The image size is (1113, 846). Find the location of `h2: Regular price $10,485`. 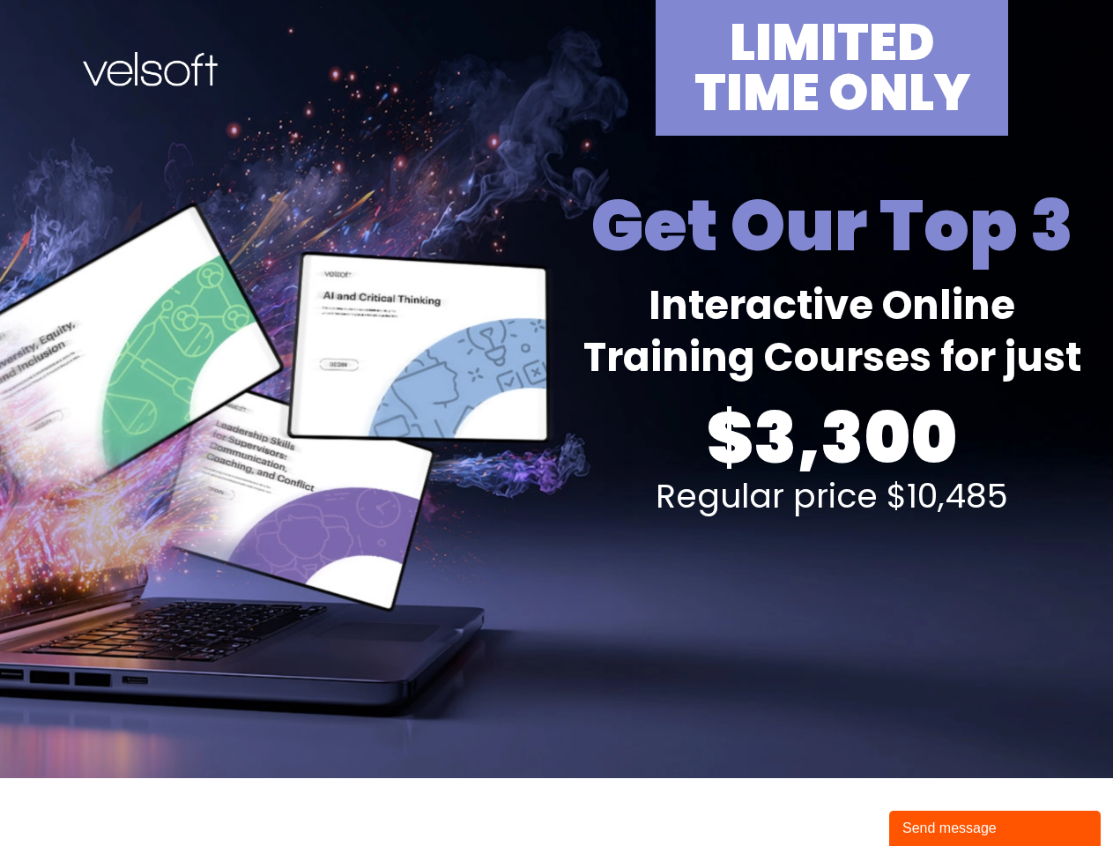

h2: Regular price $10,485 is located at coordinates (832, 496).